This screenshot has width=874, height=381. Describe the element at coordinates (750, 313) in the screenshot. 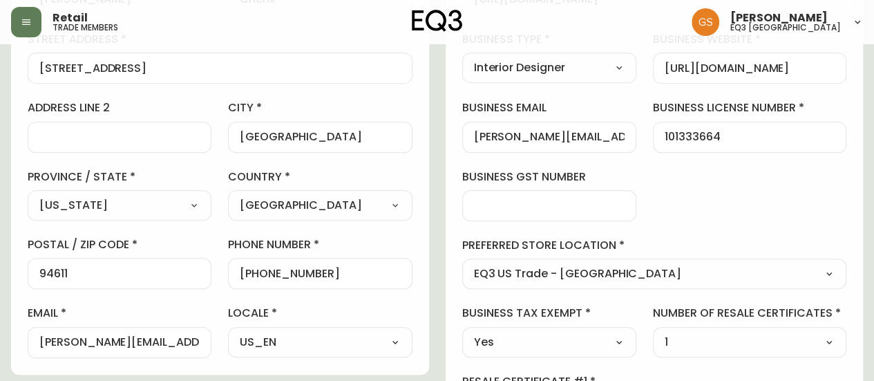

I see `label: number of resale certificates` at that location.